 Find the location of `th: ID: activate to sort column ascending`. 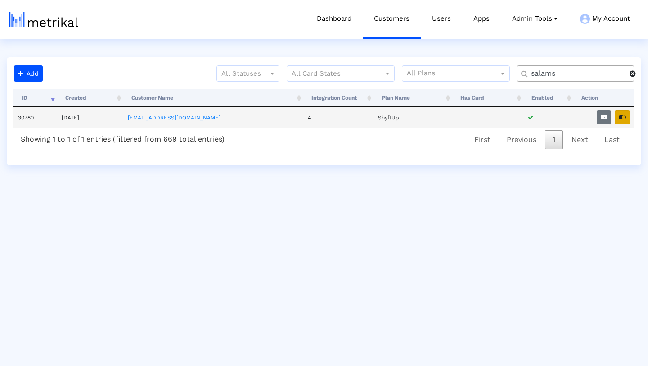

th: ID: activate to sort column ascending is located at coordinates (35, 98).